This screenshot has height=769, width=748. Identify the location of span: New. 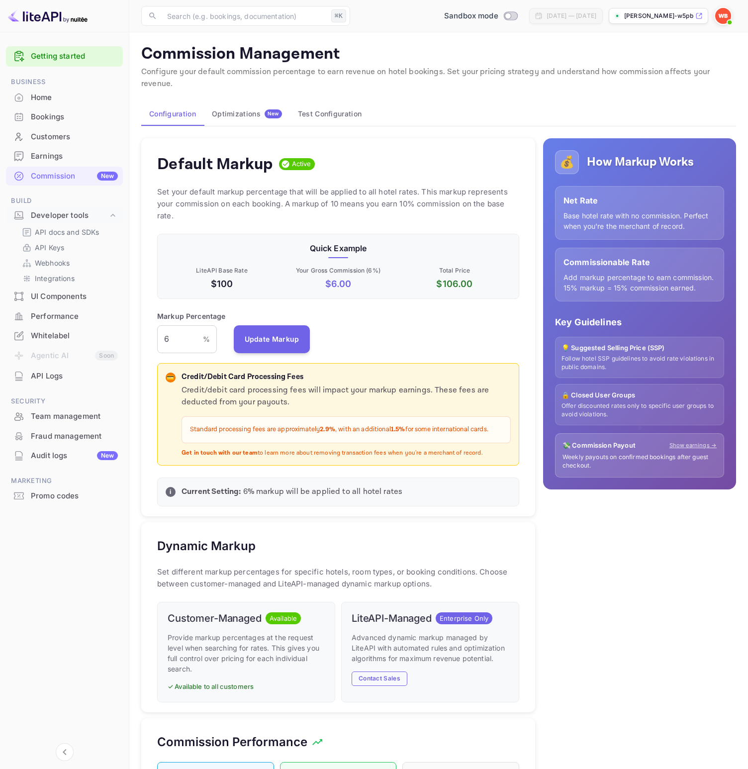
(273, 113).